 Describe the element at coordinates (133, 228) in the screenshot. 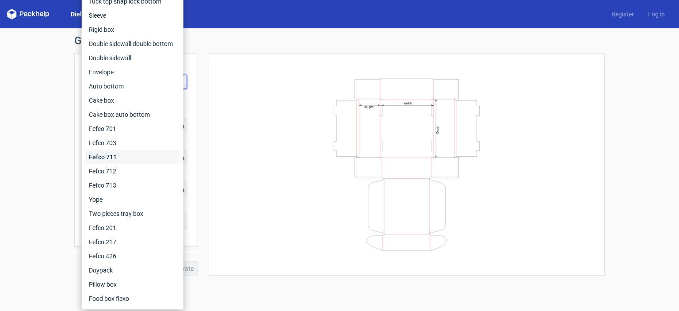

I see `div: Fefco 201` at that location.